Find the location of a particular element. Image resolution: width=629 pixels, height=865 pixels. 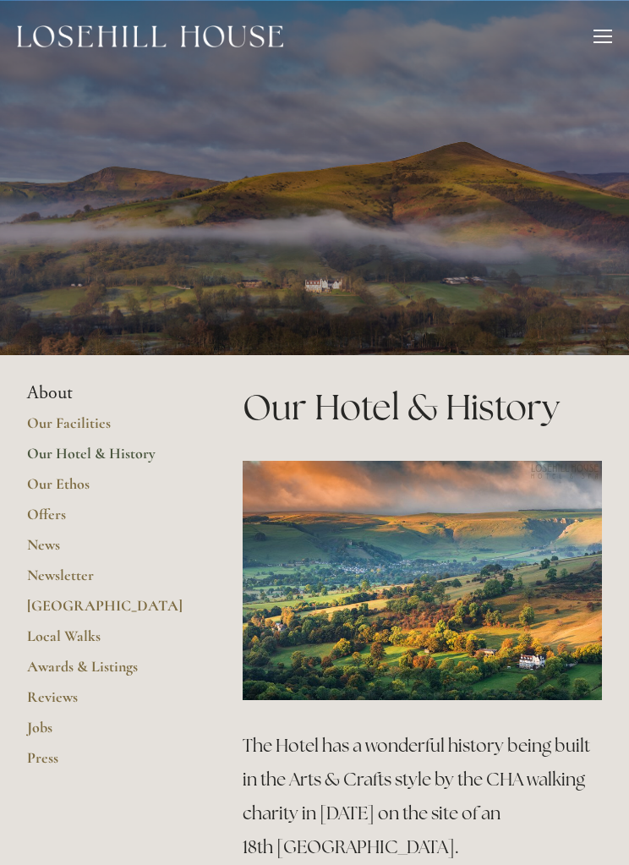

h3: The Hotel has a wonderful history being built in the Arts & Crafts style by the CHA walking chari... is located at coordinates (422, 796).